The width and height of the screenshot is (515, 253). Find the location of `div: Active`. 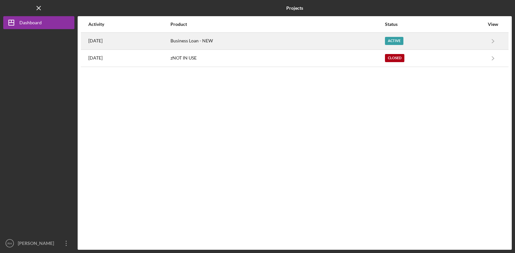

div: Active is located at coordinates (394, 41).